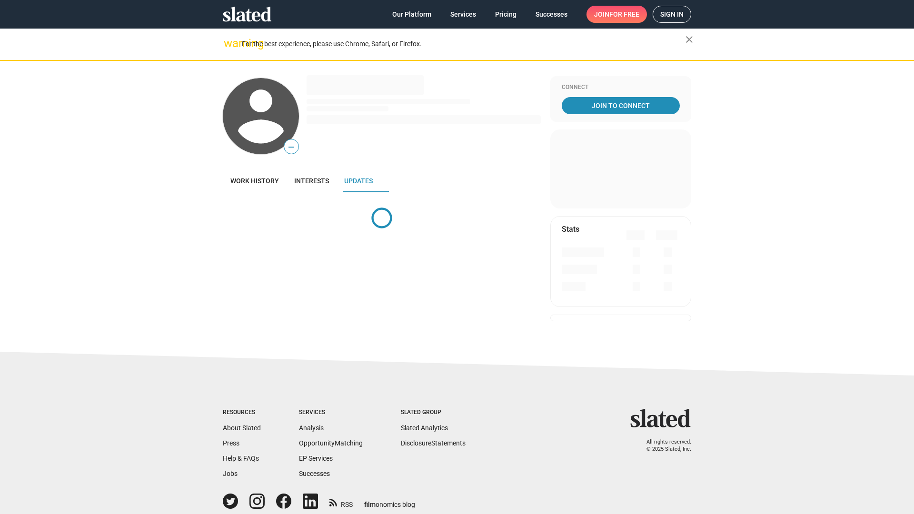 The width and height of the screenshot is (914, 514). I want to click on a: Analysis, so click(311, 428).